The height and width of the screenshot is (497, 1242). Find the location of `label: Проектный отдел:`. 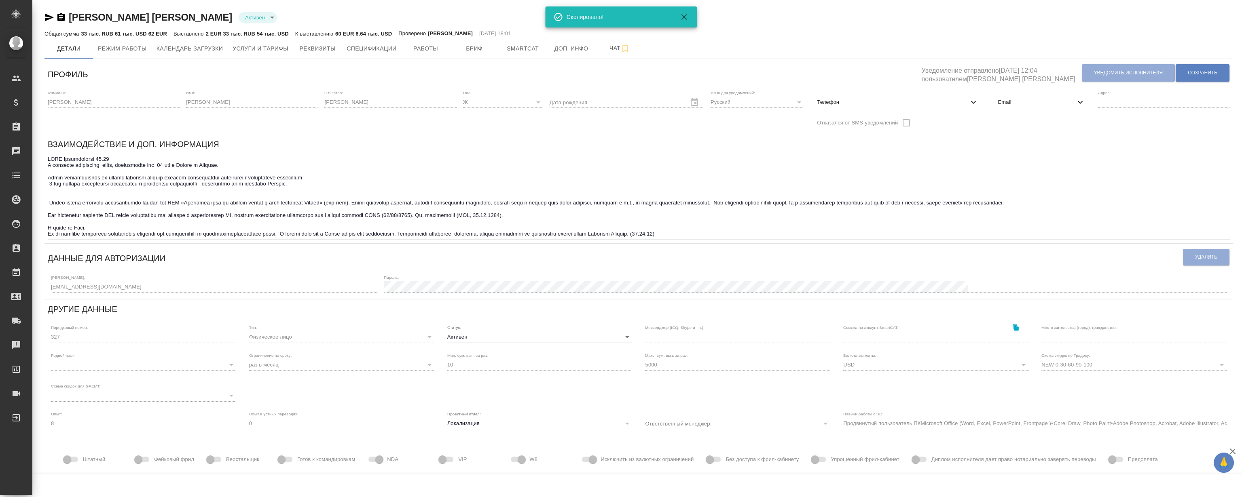

label: Проектный отдел: is located at coordinates (464, 414).